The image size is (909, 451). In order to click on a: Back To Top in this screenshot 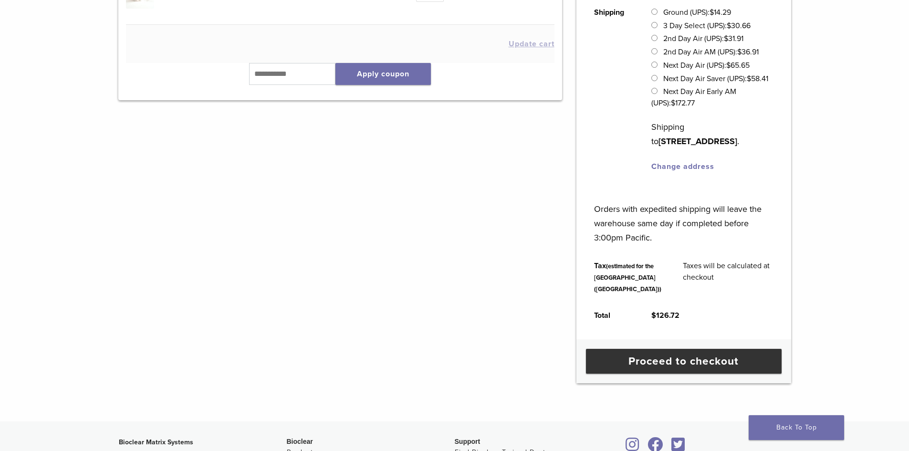, I will do `click(797, 428)`.